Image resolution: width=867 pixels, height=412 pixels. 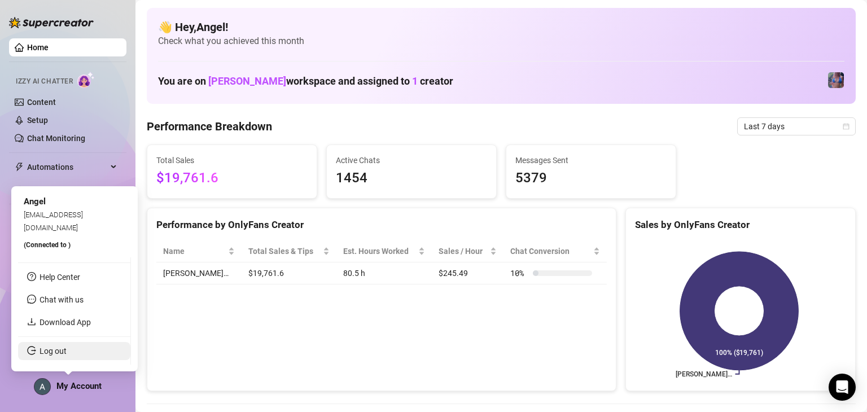 I want to click on span: Chat Copilot, so click(x=67, y=190).